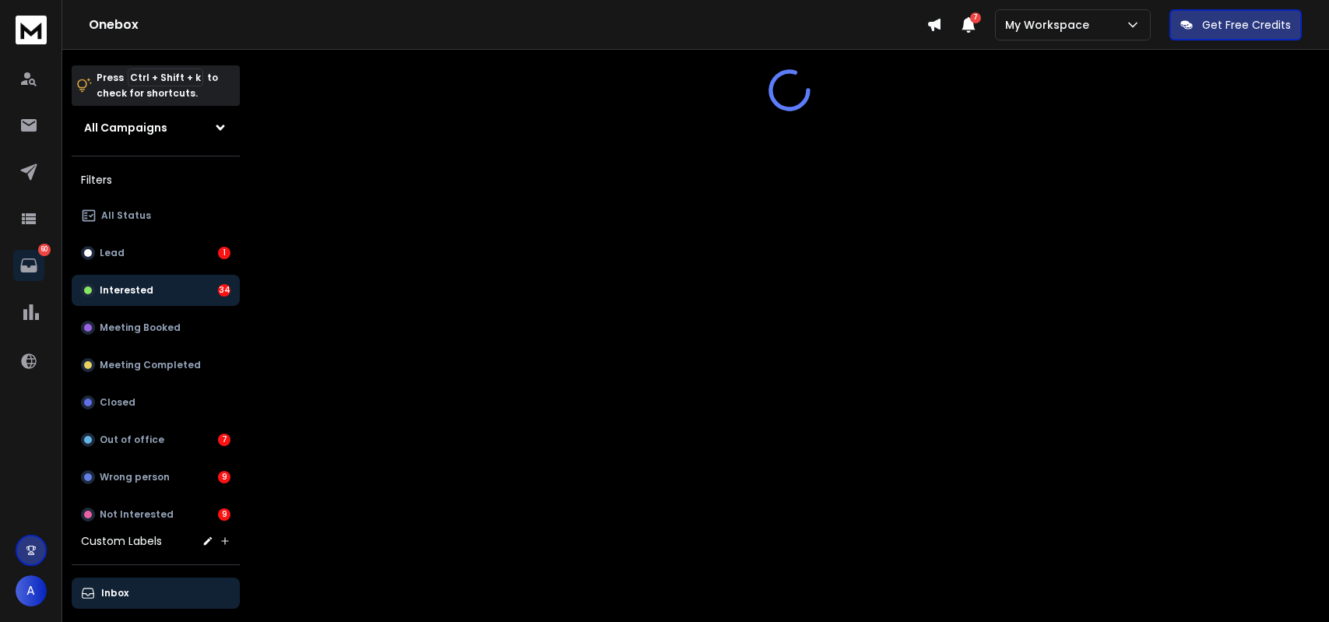 The width and height of the screenshot is (1329, 622). What do you see at coordinates (156, 253) in the screenshot?
I see `button: Lead1` at bounding box center [156, 253].